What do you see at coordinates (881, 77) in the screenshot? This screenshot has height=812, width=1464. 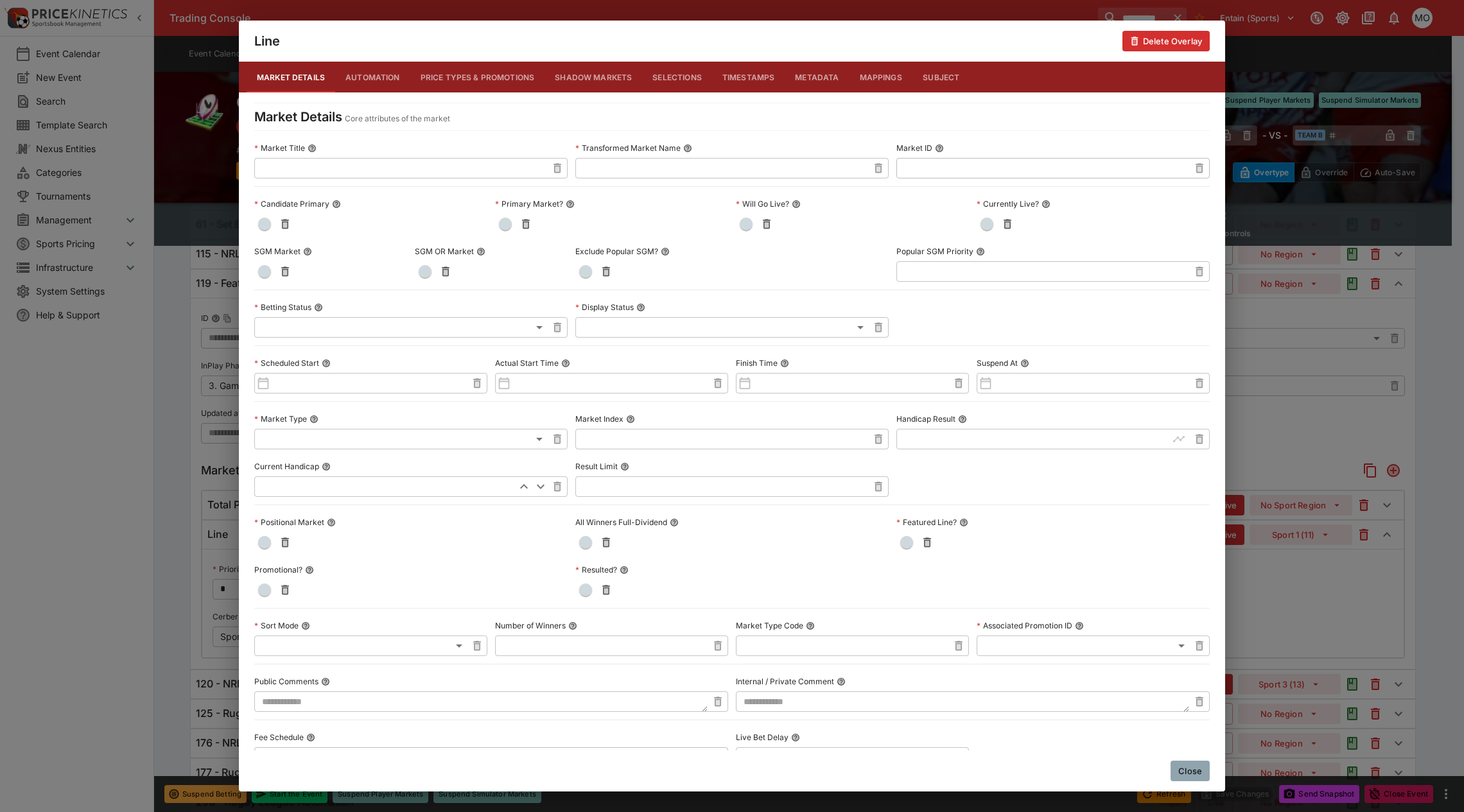 I see `button: Mappings` at bounding box center [881, 77].